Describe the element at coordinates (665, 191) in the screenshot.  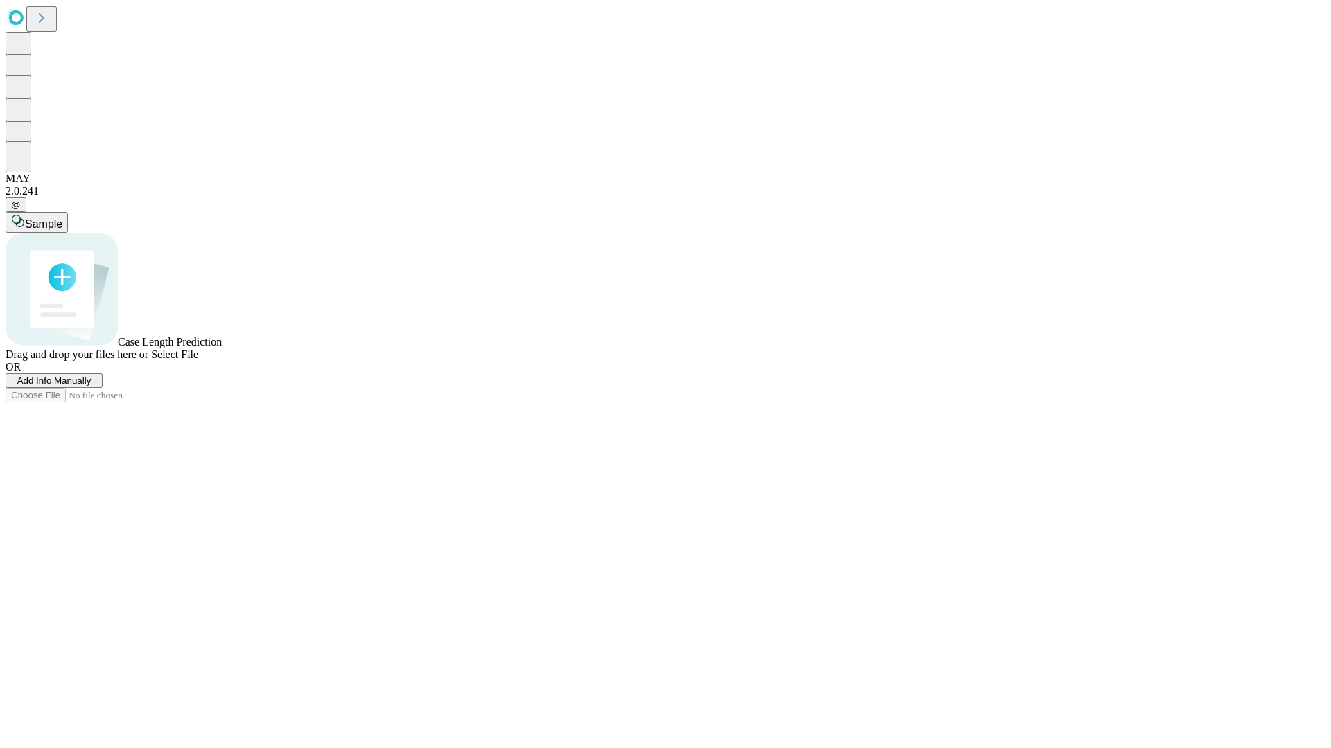
I see `div: 2.0.241` at that location.